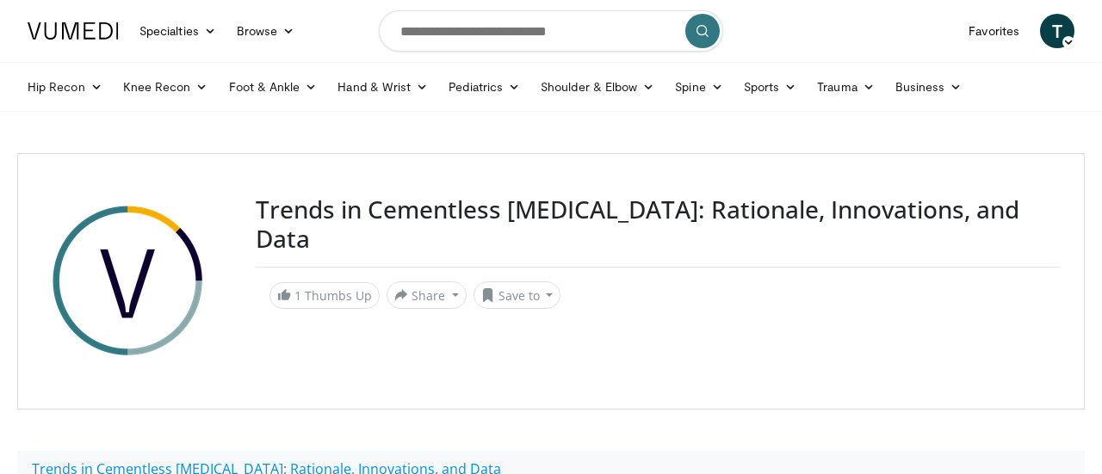  I want to click on a: Hip Recon, so click(65, 87).